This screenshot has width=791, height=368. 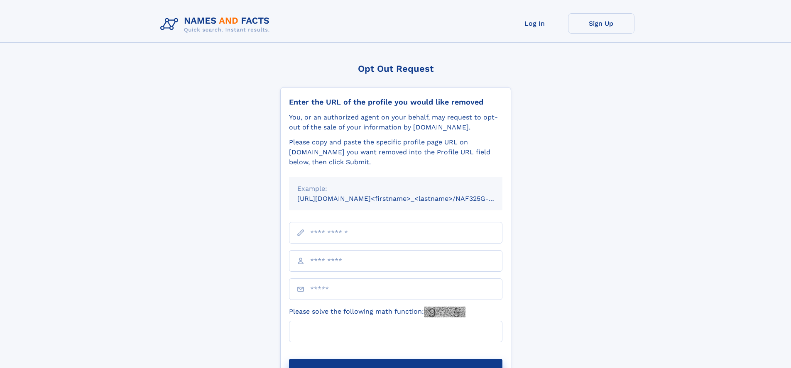 What do you see at coordinates (217, 24) in the screenshot?
I see `img: Logo Names and Facts` at bounding box center [217, 24].